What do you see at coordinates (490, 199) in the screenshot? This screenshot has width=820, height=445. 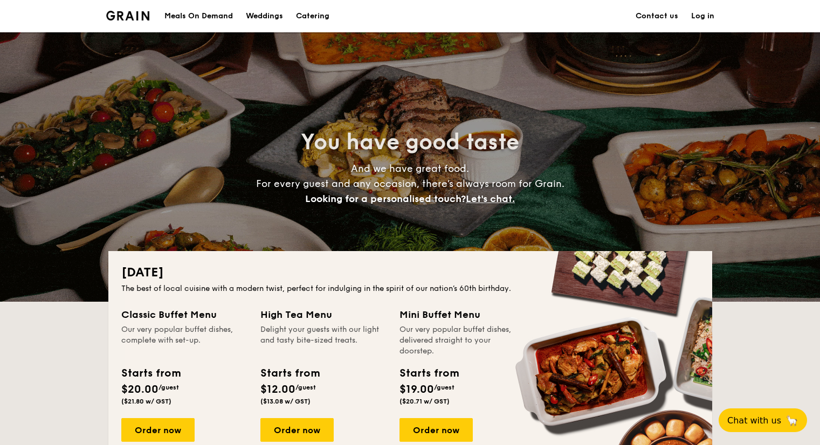 I see `span: Let's chat.` at bounding box center [490, 199].